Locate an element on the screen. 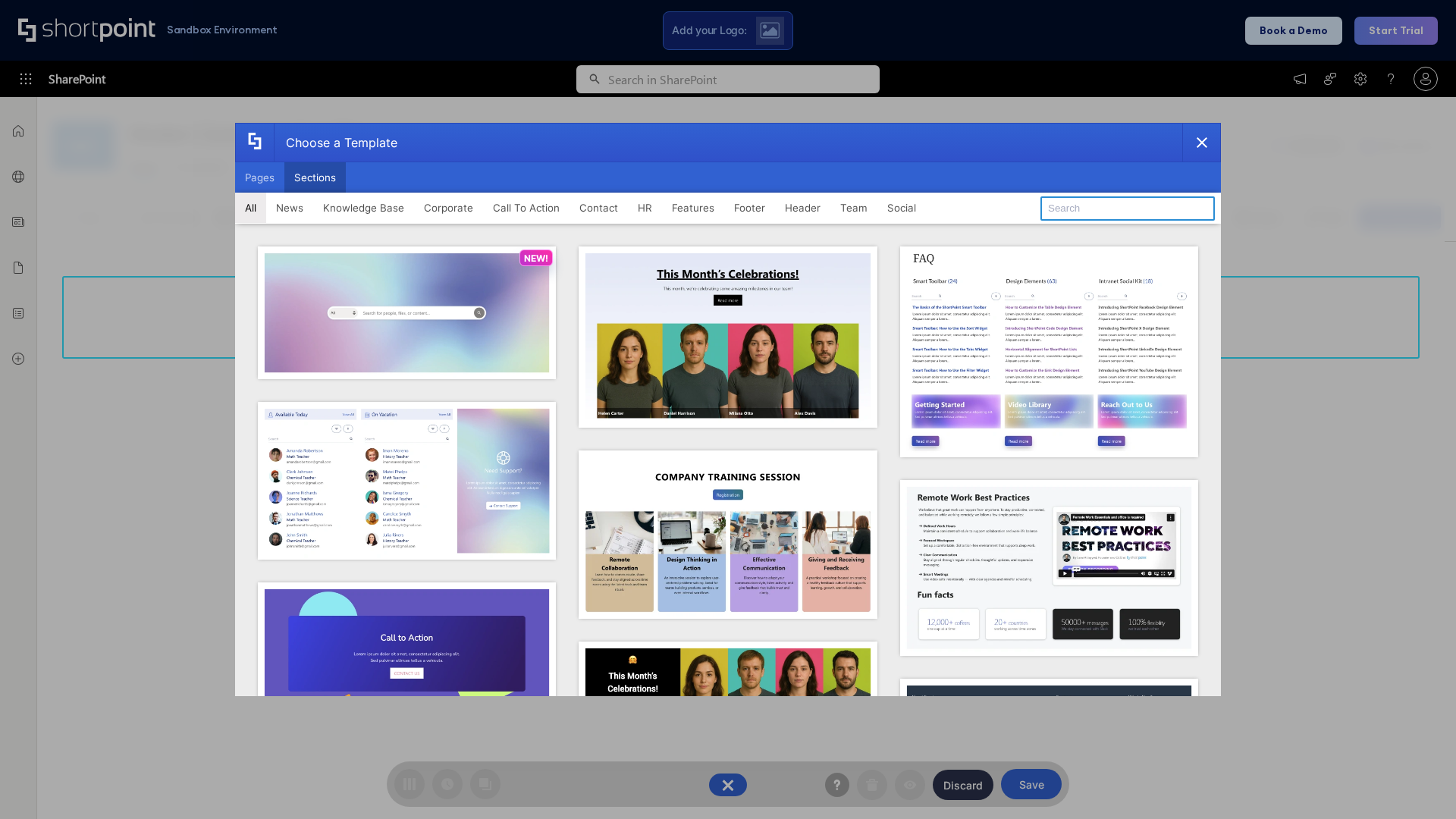 The height and width of the screenshot is (819, 1456). div: Chat Widget is located at coordinates (1418, 782).